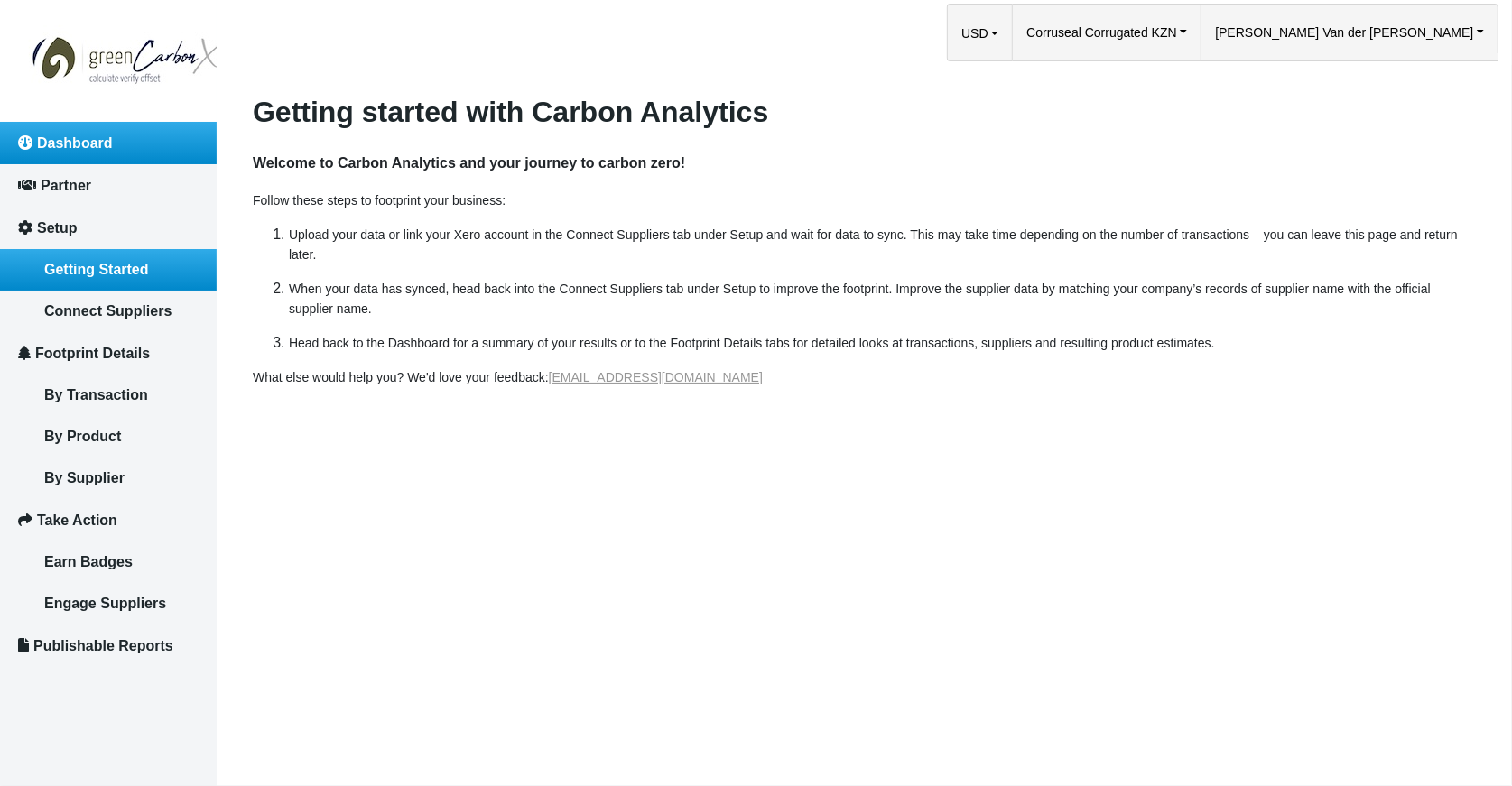 This screenshot has width=1512, height=786. Describe the element at coordinates (33, 113) in the screenshot. I see `div: Navigation go back` at that location.